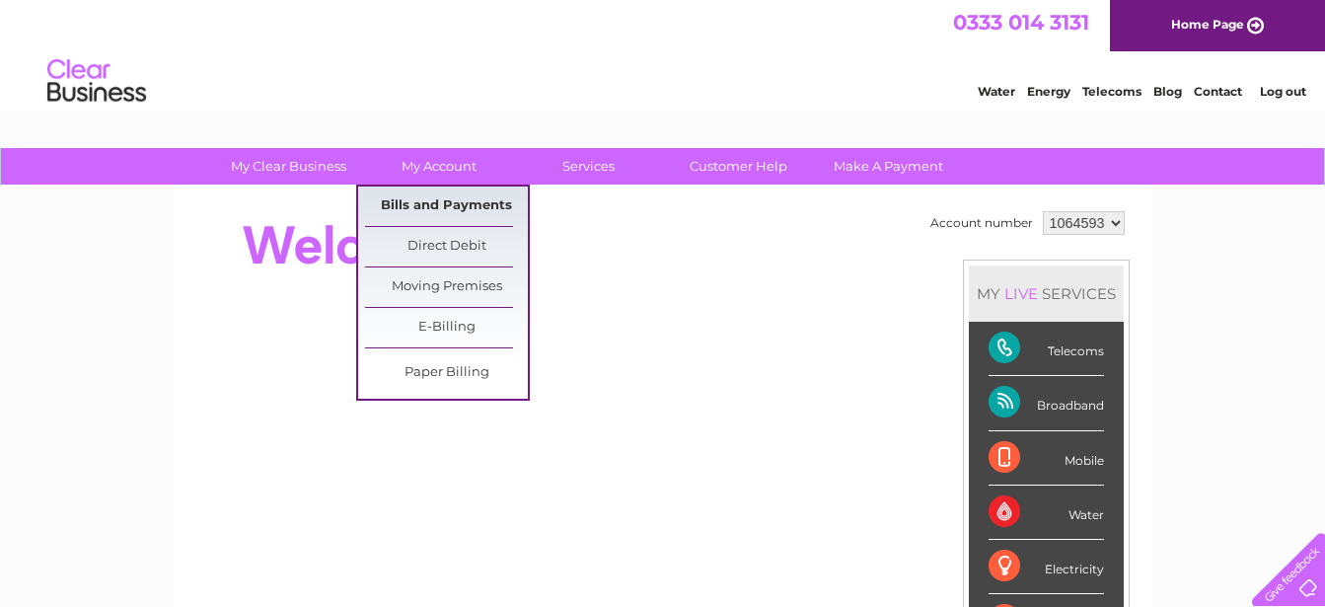  I want to click on td: Account number, so click(981, 223).